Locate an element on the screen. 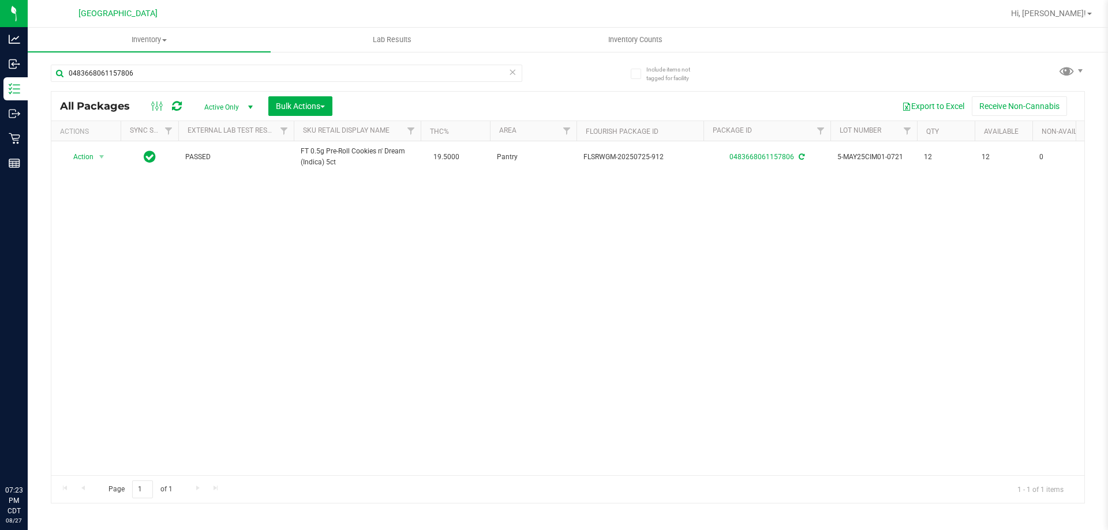 The image size is (1108, 530). span: 1 - 1 of 1 items is located at coordinates (1040, 489).